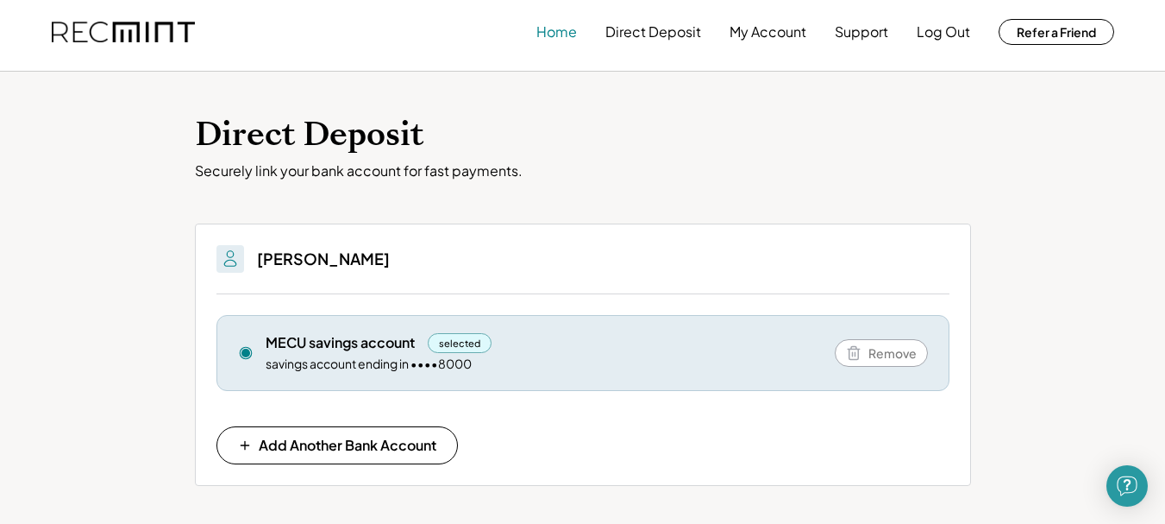  Describe the element at coordinates (1057, 32) in the screenshot. I see `button: Refer a Friend` at that location.